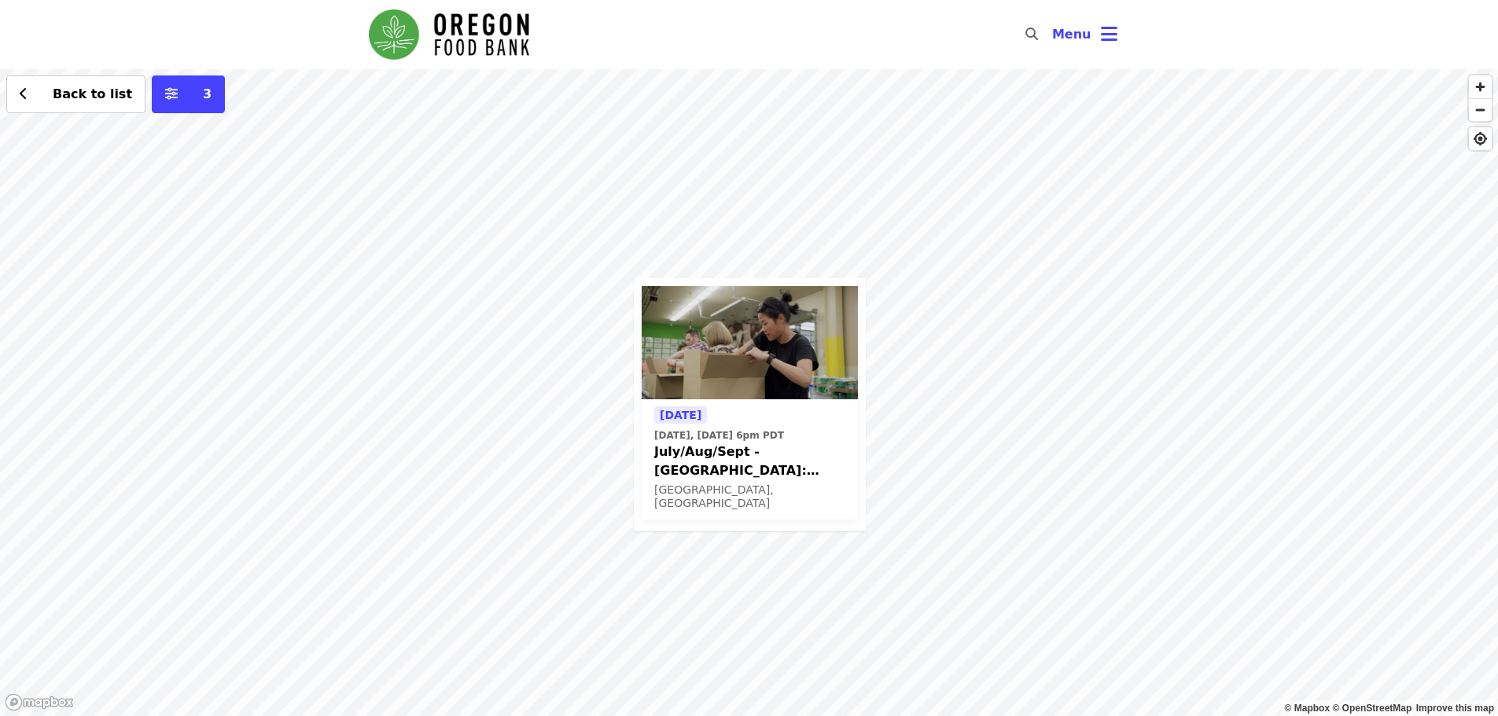 The width and height of the screenshot is (1498, 716). I want to click on button: Toggle account menu, so click(1084, 35).